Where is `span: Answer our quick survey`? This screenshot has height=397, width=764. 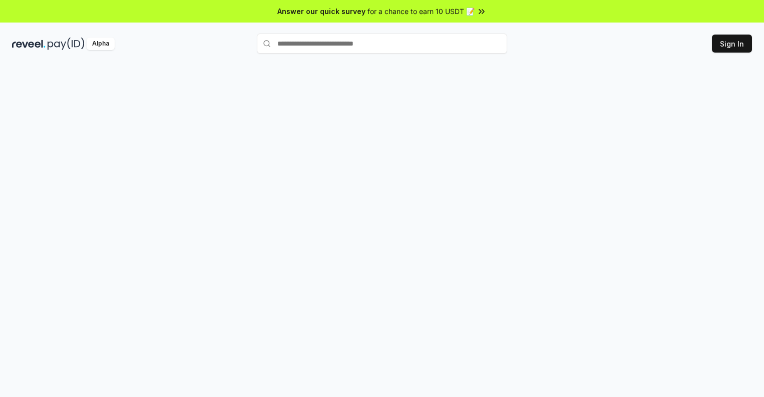 span: Answer our quick survey is located at coordinates (321, 11).